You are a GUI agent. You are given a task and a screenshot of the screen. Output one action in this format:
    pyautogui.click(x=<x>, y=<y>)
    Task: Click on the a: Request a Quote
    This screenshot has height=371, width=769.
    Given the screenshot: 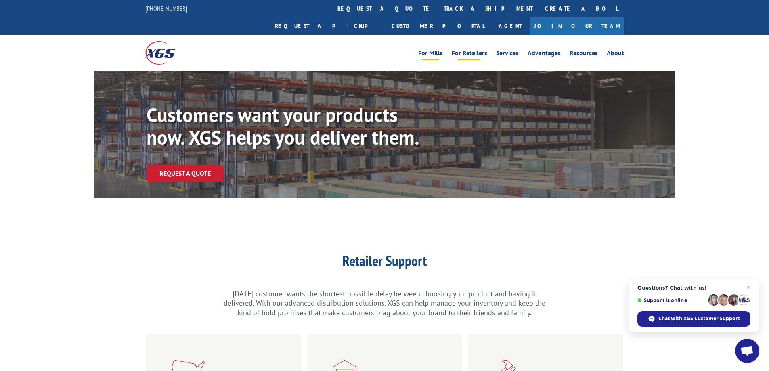 What is the action you would take?
    pyautogui.click(x=185, y=173)
    